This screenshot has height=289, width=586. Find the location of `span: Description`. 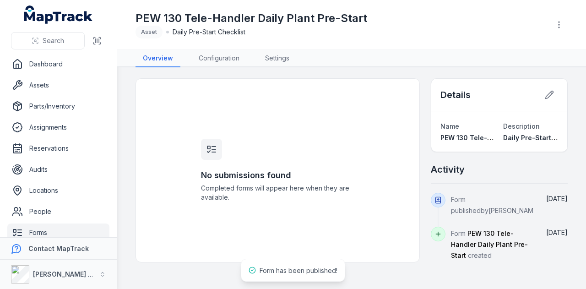

span: Description is located at coordinates (521, 126).